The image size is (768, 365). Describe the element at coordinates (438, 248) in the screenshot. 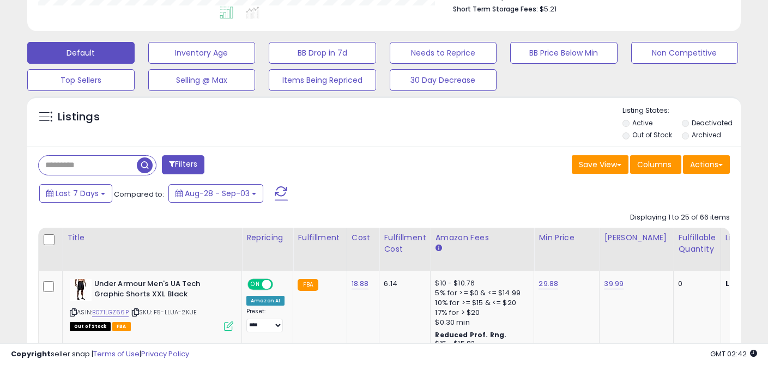

I see `small: Amazon Fees.` at that location.